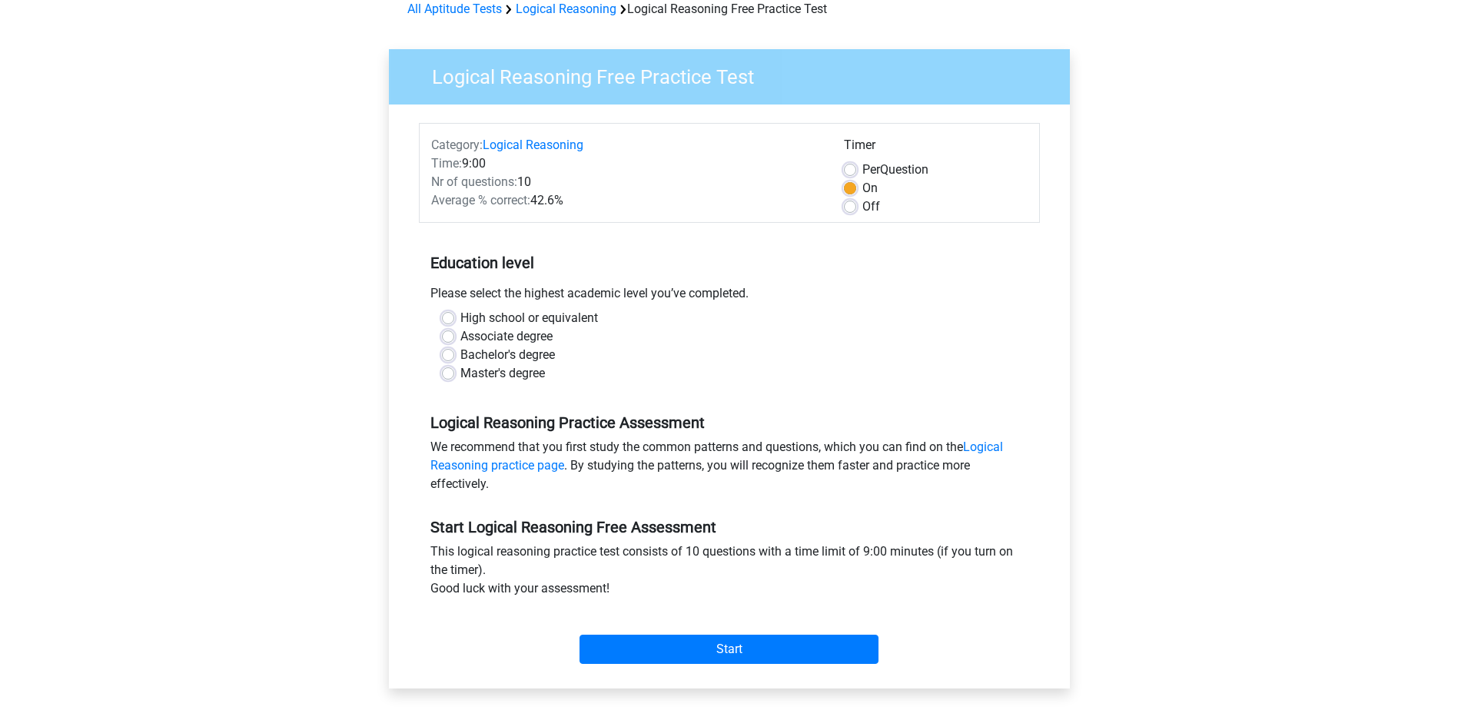 The image size is (1458, 710). Describe the element at coordinates (736, 74) in the screenshot. I see `h3: Logical Reasoning Free Practice Test` at that location.